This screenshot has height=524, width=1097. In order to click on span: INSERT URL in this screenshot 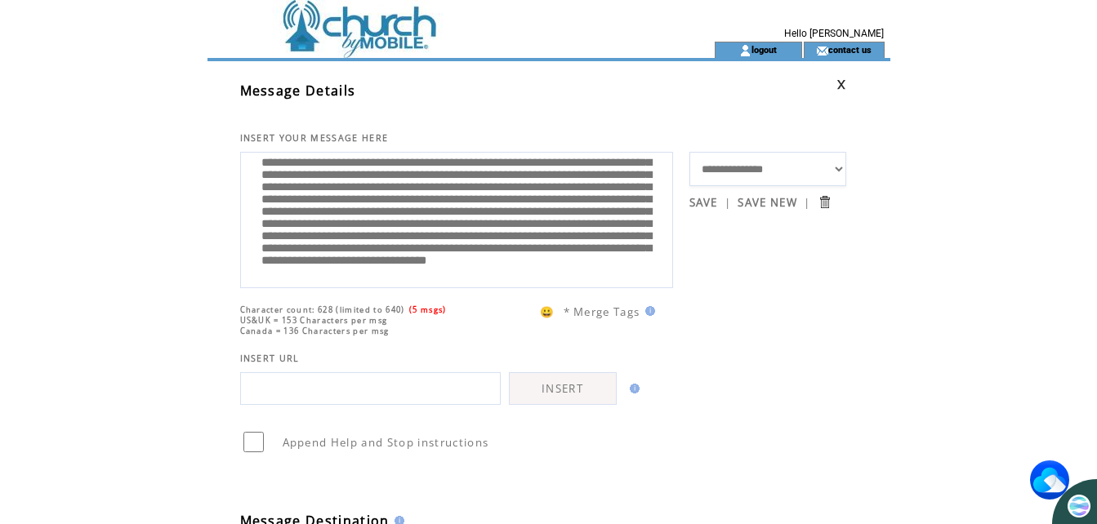, I will do `click(270, 359)`.